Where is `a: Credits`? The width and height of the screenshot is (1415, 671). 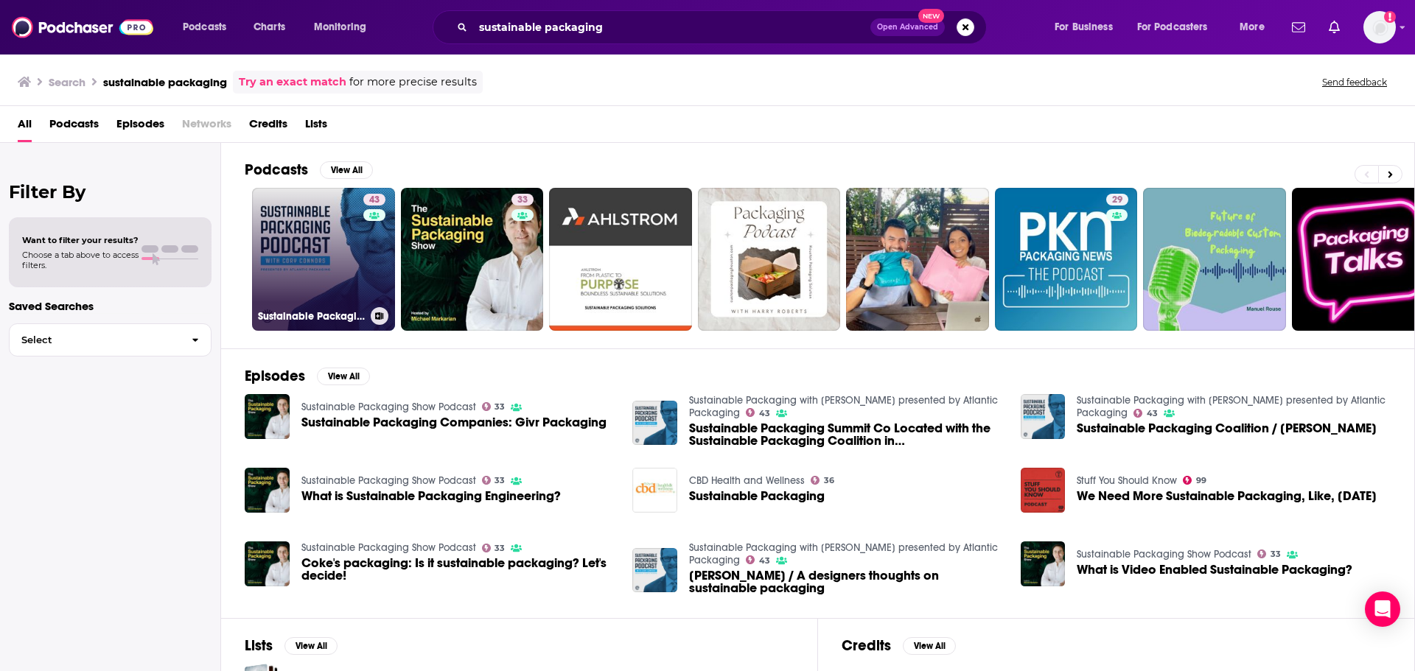
a: Credits is located at coordinates (268, 127).